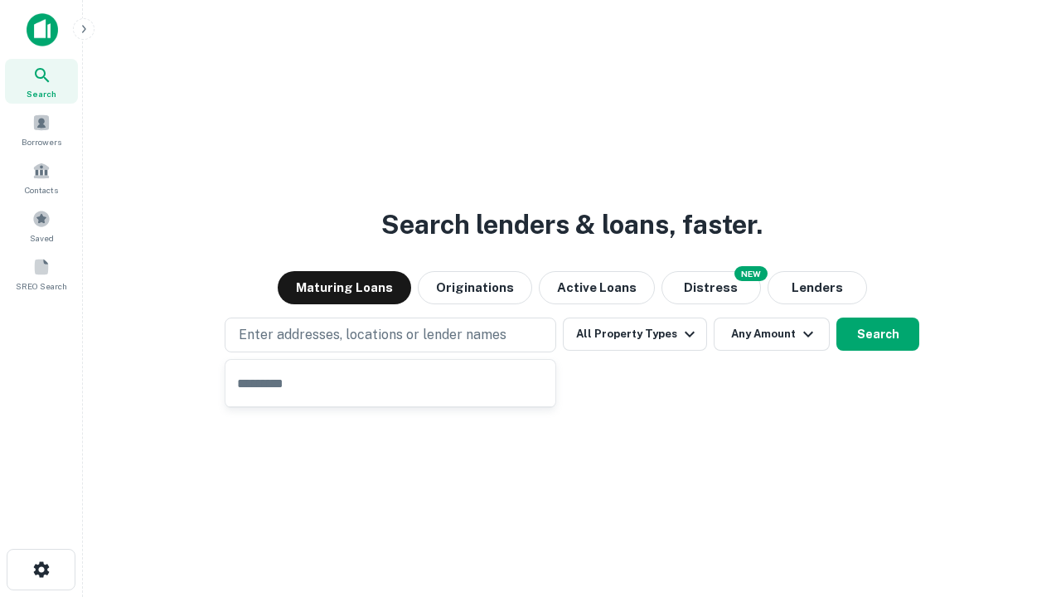 Image resolution: width=1061 pixels, height=597 pixels. Describe the element at coordinates (41, 94) in the screenshot. I see `span: Search` at that location.